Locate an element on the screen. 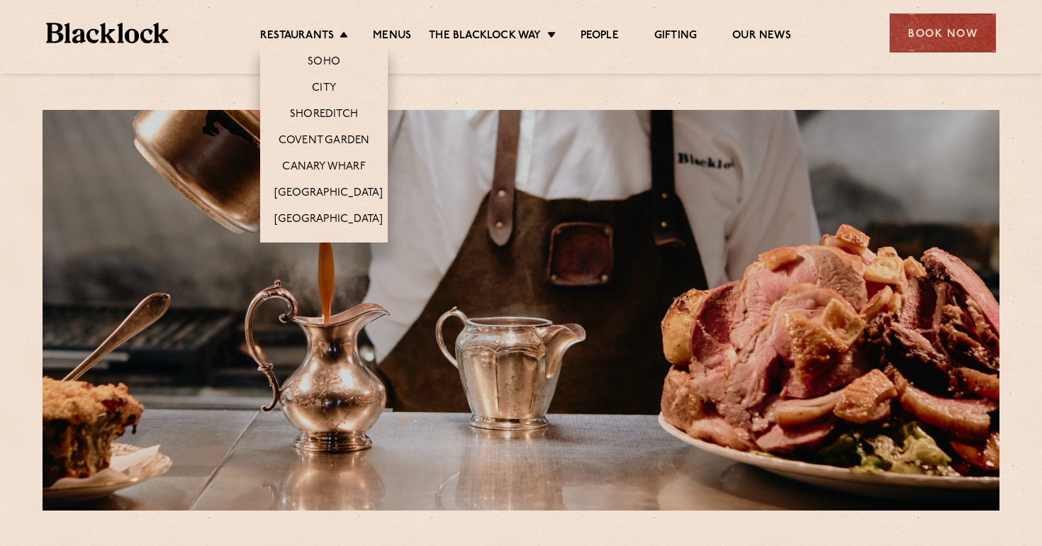 The image size is (1042, 546). img: BL_Textured_Logo-footer-cropped.svg is located at coordinates (107, 33).